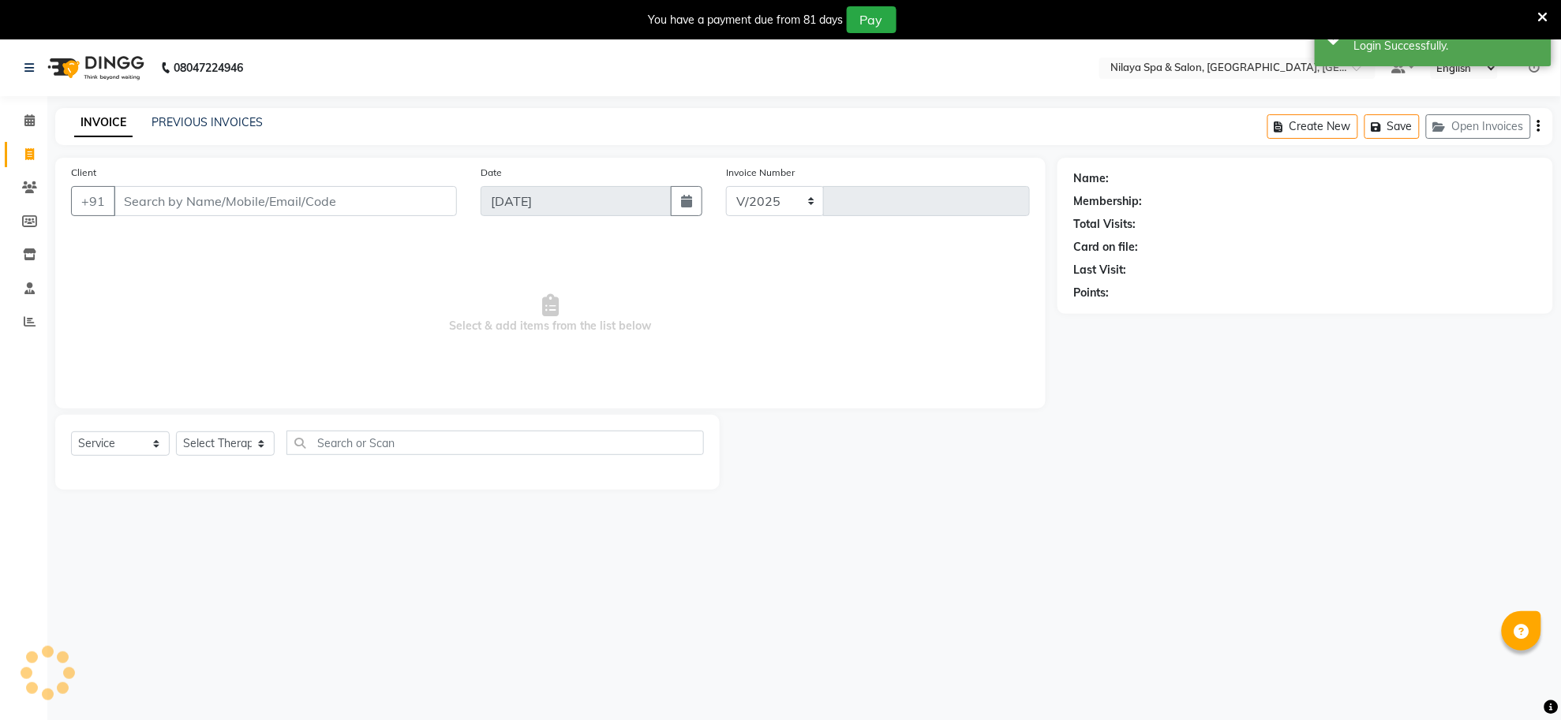  What do you see at coordinates (1090, 178) in the screenshot?
I see `div: Name:` at bounding box center [1090, 178].